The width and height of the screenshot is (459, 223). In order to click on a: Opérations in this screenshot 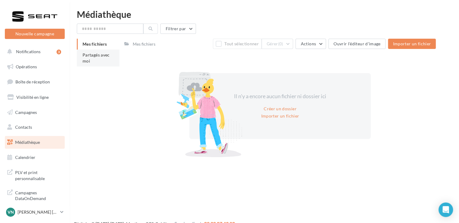, I will do `click(35, 67)`.